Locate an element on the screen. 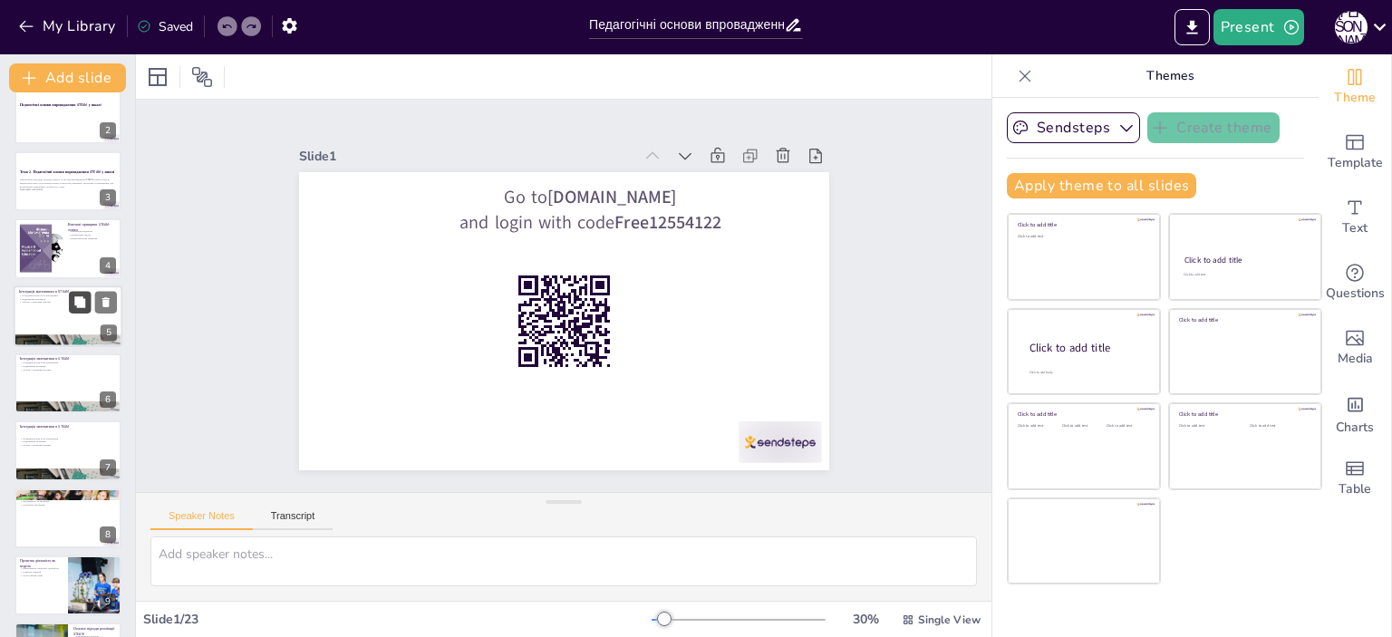  button: Export to PowerPoint is located at coordinates (1191, 27).